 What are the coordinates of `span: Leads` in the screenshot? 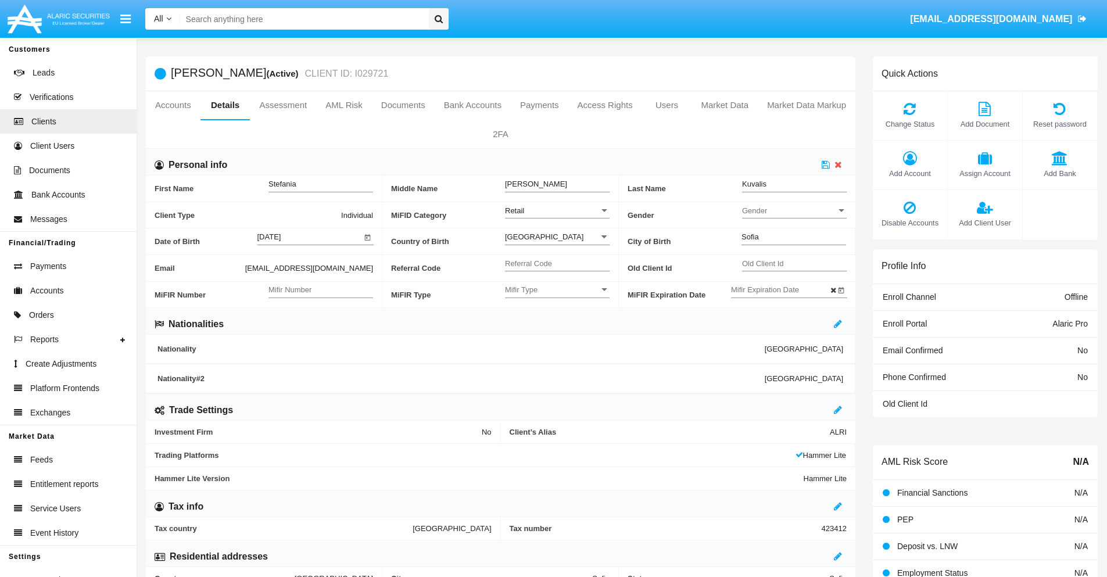 It's located at (44, 73).